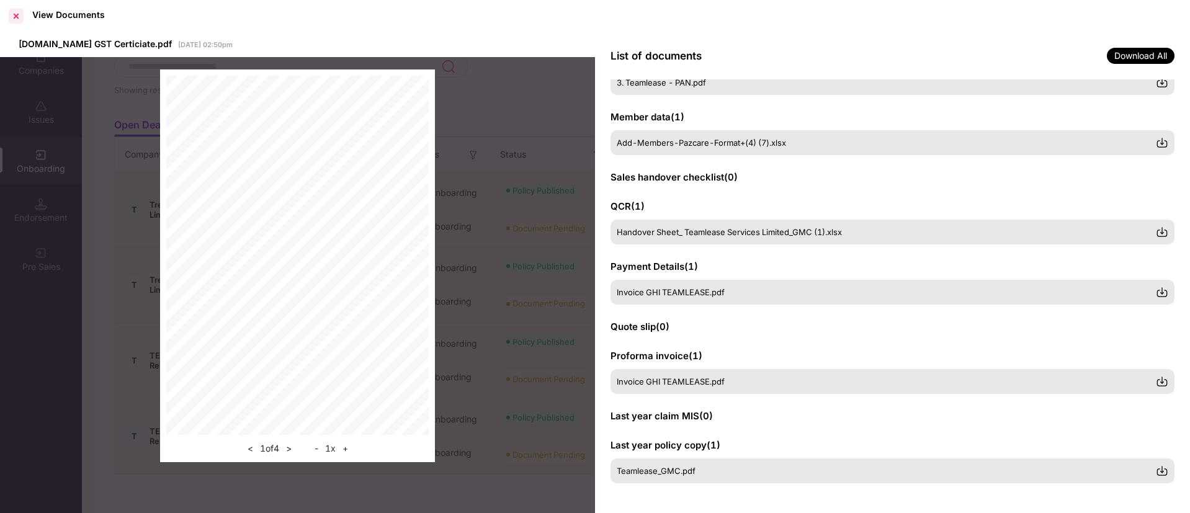 The height and width of the screenshot is (513, 1190). Describe the element at coordinates (665, 445) in the screenshot. I see `span: Last year policy copy ( 1 )` at that location.